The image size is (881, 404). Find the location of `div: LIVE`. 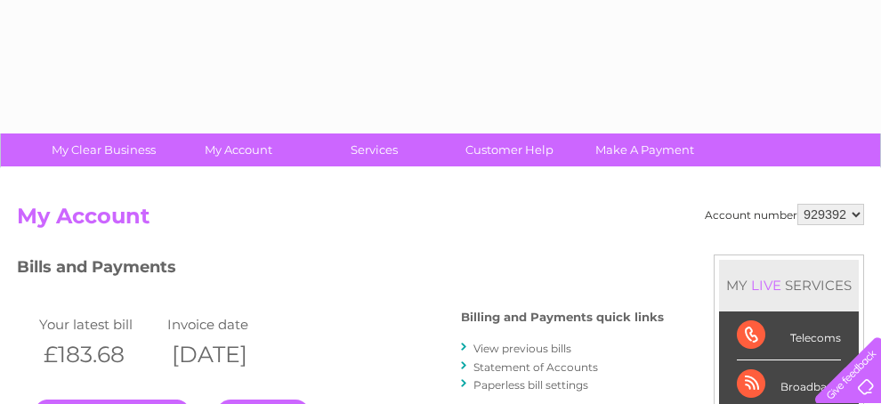

div: LIVE is located at coordinates (767, 285).